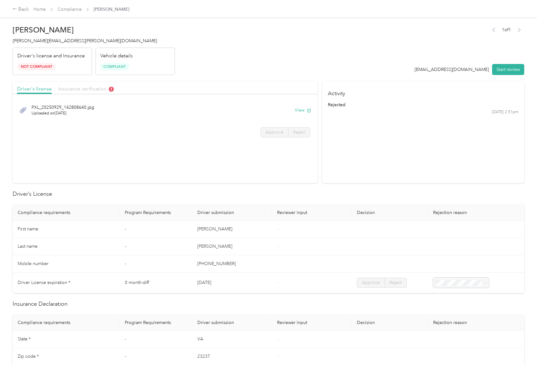 The image size is (540, 376). I want to click on span: State *, so click(24, 339).